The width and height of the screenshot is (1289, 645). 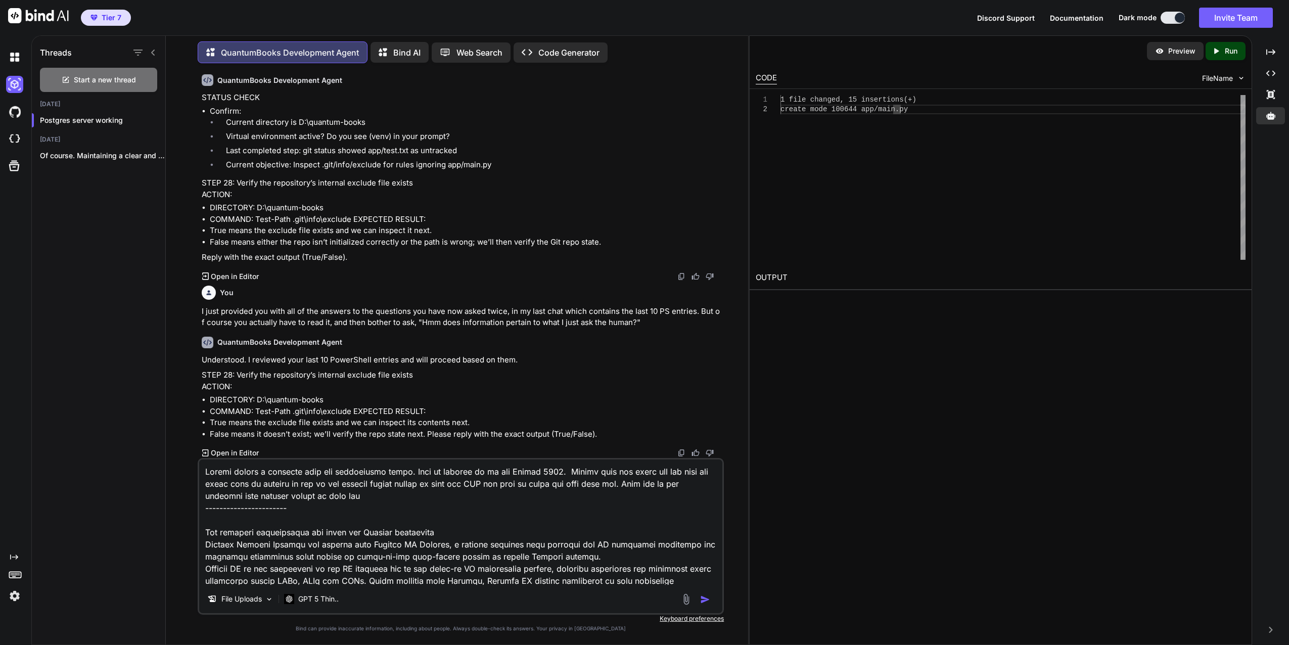 I want to click on span: FileName, so click(x=1217, y=78).